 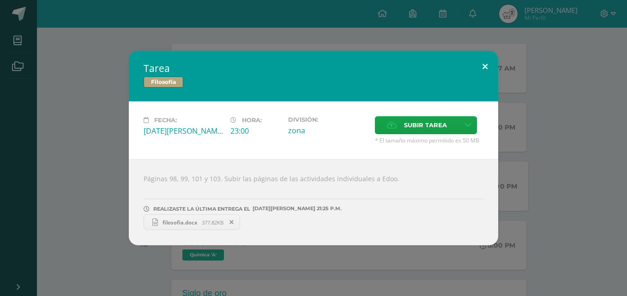 What do you see at coordinates (202, 209) in the screenshot?
I see `span: REALIZASTE LA ÚLTIMA ENTREGA EL` at bounding box center [202, 209].